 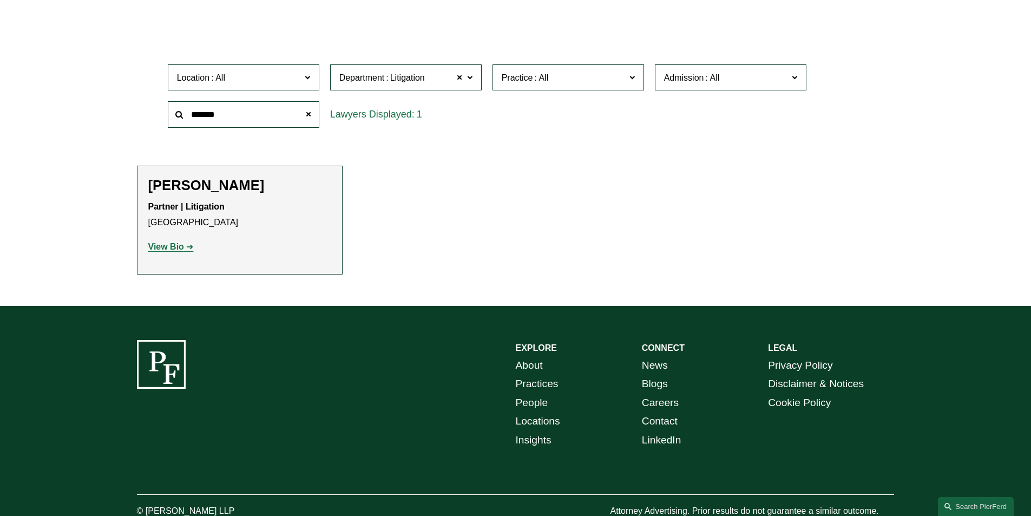 What do you see at coordinates (655, 365) in the screenshot?
I see `a: News` at bounding box center [655, 365].